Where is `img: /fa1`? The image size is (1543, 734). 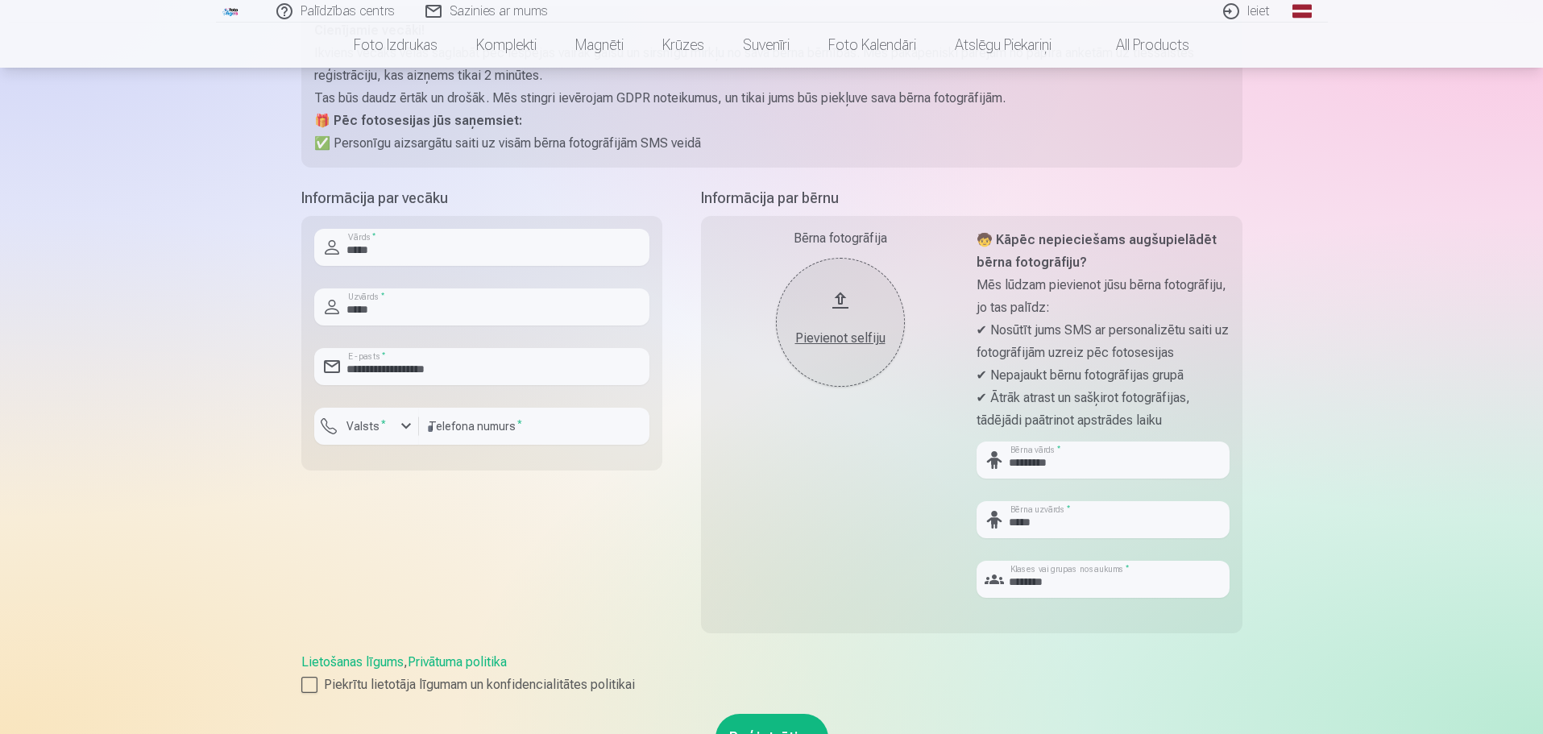
img: /fa1 is located at coordinates (231, 11).